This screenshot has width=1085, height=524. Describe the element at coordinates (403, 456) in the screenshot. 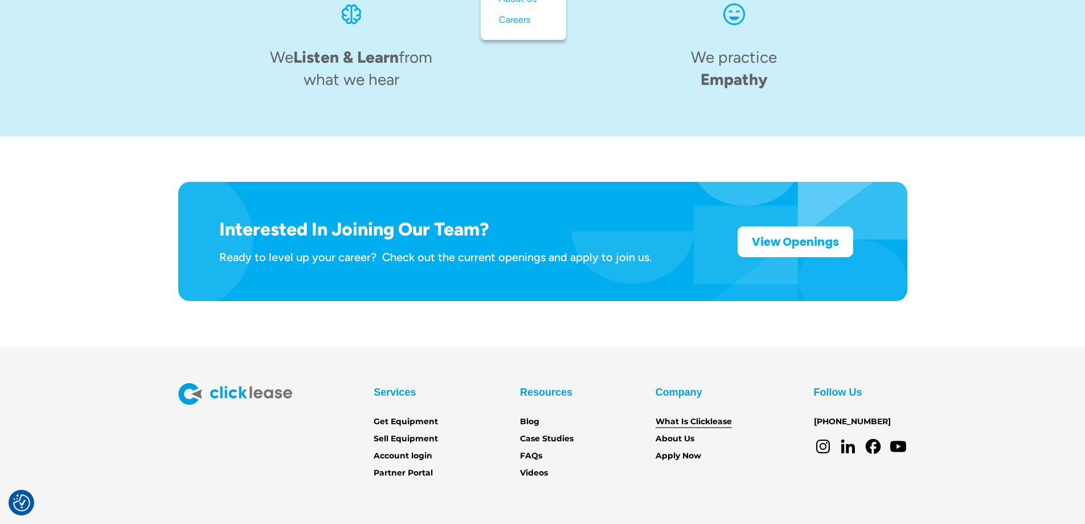

I see `a: Account login` at that location.